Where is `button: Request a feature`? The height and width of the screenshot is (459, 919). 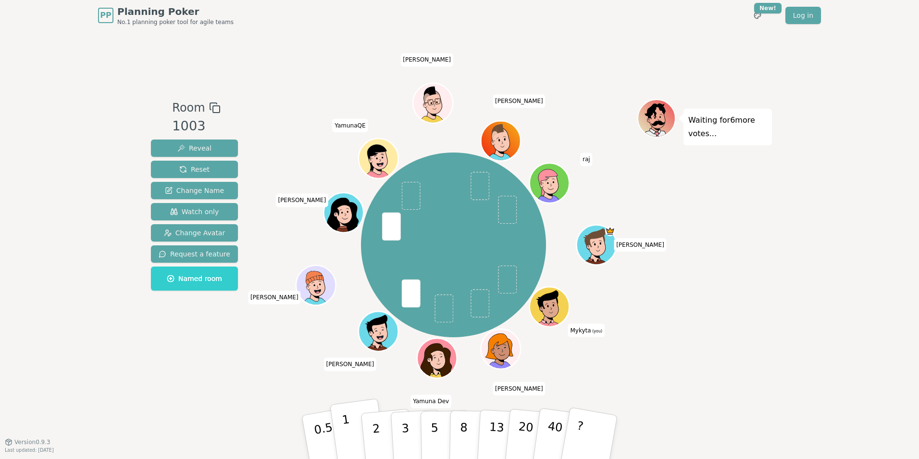 button: Request a feature is located at coordinates (194, 254).